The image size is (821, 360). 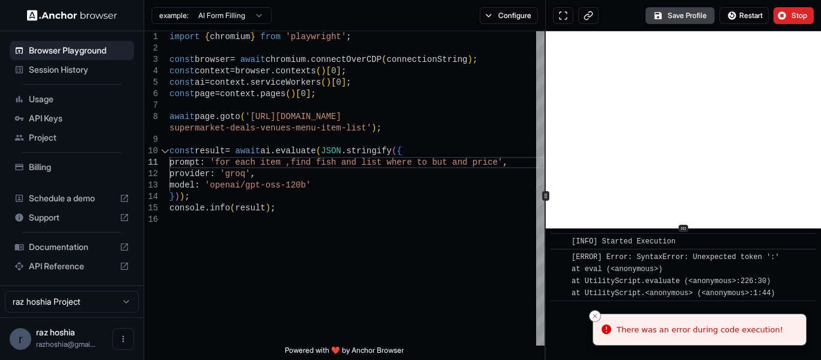 I want to click on span: Powered with ❤️ by Anchor Browser, so click(x=344, y=353).